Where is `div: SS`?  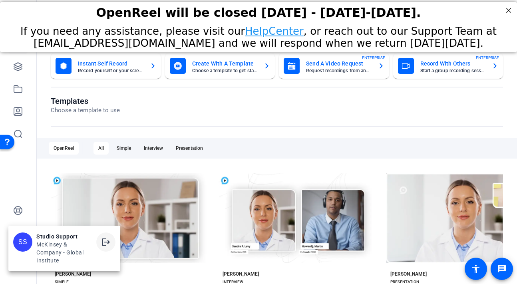 div: SS is located at coordinates (23, 242).